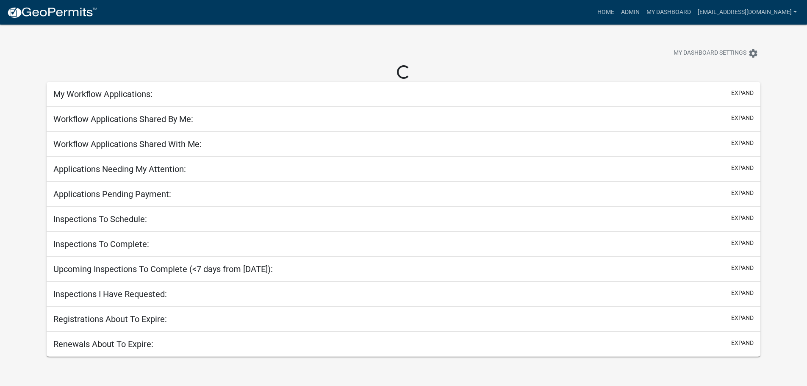  What do you see at coordinates (668, 12) in the screenshot?
I see `a: My Dashboard` at bounding box center [668, 12].